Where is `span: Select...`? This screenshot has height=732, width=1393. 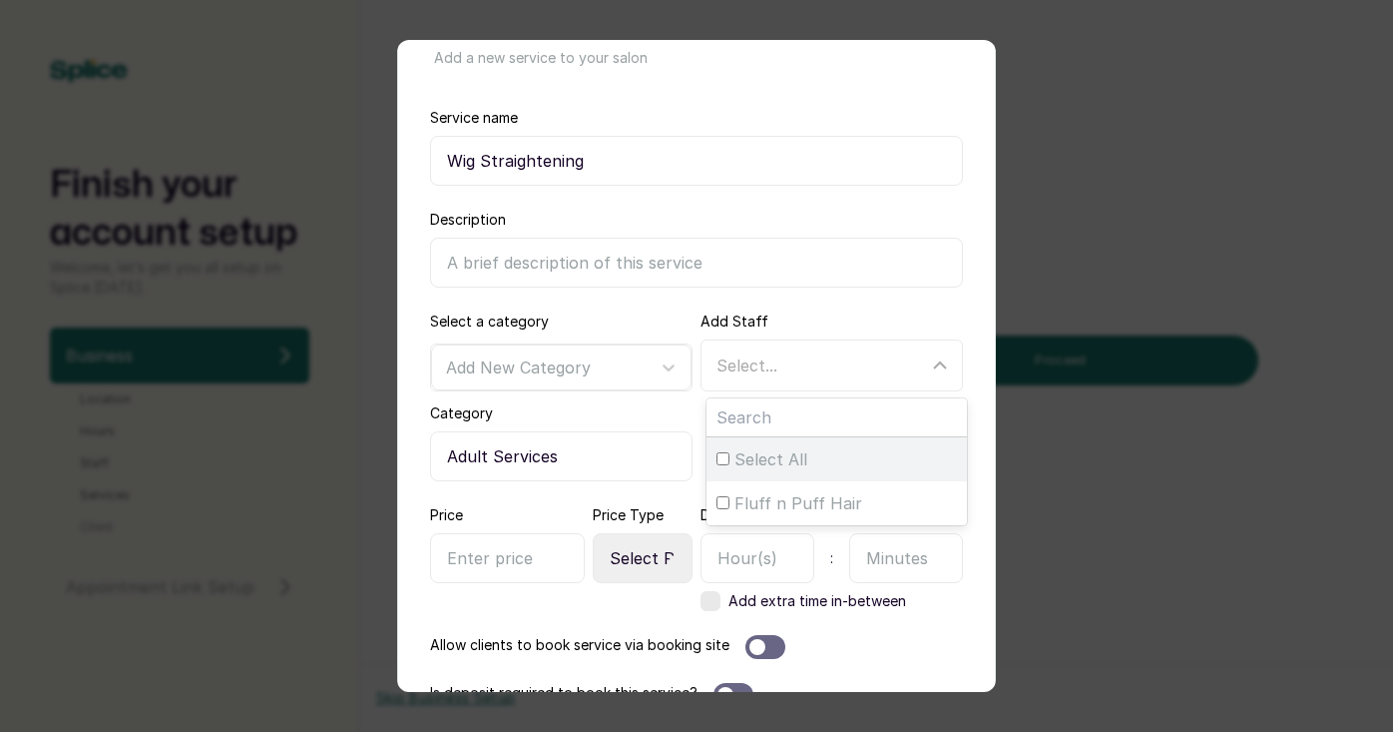 span: Select... is located at coordinates (746, 365).